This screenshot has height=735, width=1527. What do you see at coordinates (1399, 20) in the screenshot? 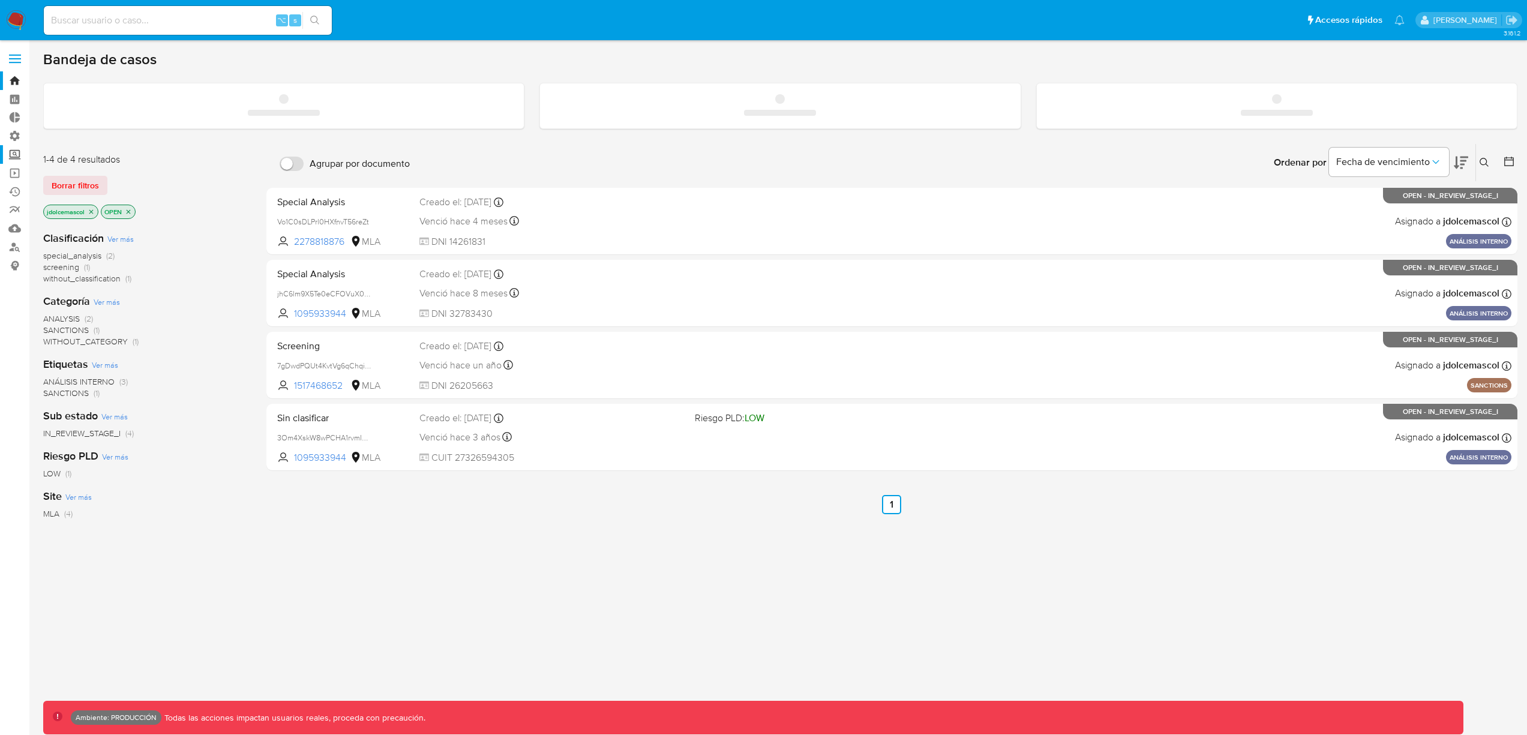
I see `a: Notificaciones` at bounding box center [1399, 20].